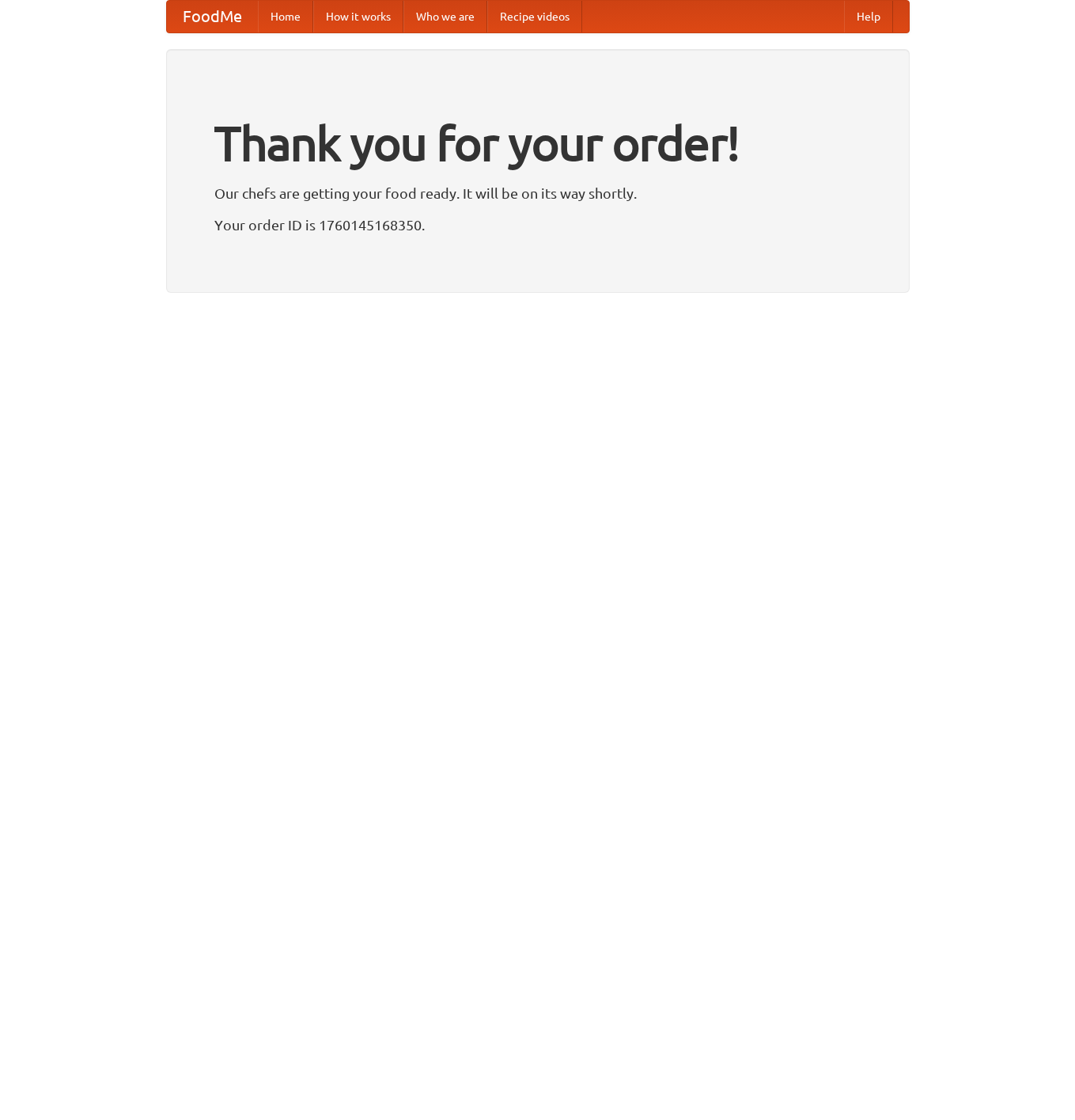 This screenshot has width=1075, height=1120. I want to click on a: Home, so click(286, 17).